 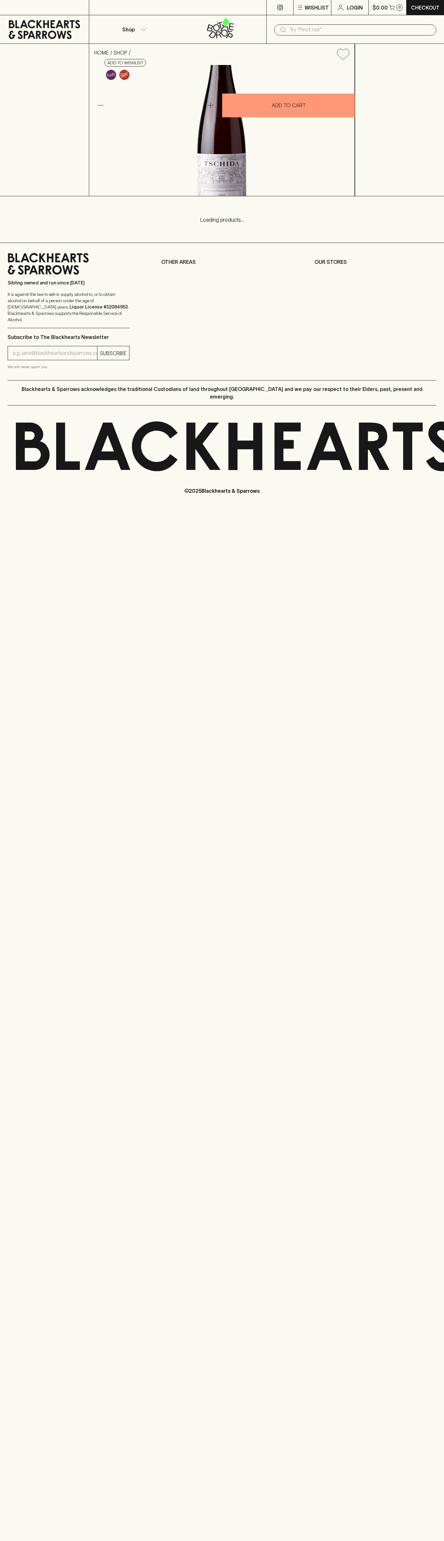 What do you see at coordinates (68, 367) in the screenshot?
I see `p: We will never spam you` at bounding box center [68, 367].